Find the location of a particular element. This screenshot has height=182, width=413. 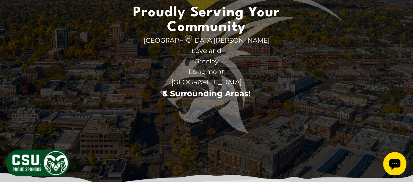

span: Proudly Serving Your Community is located at coordinates (206, 21).